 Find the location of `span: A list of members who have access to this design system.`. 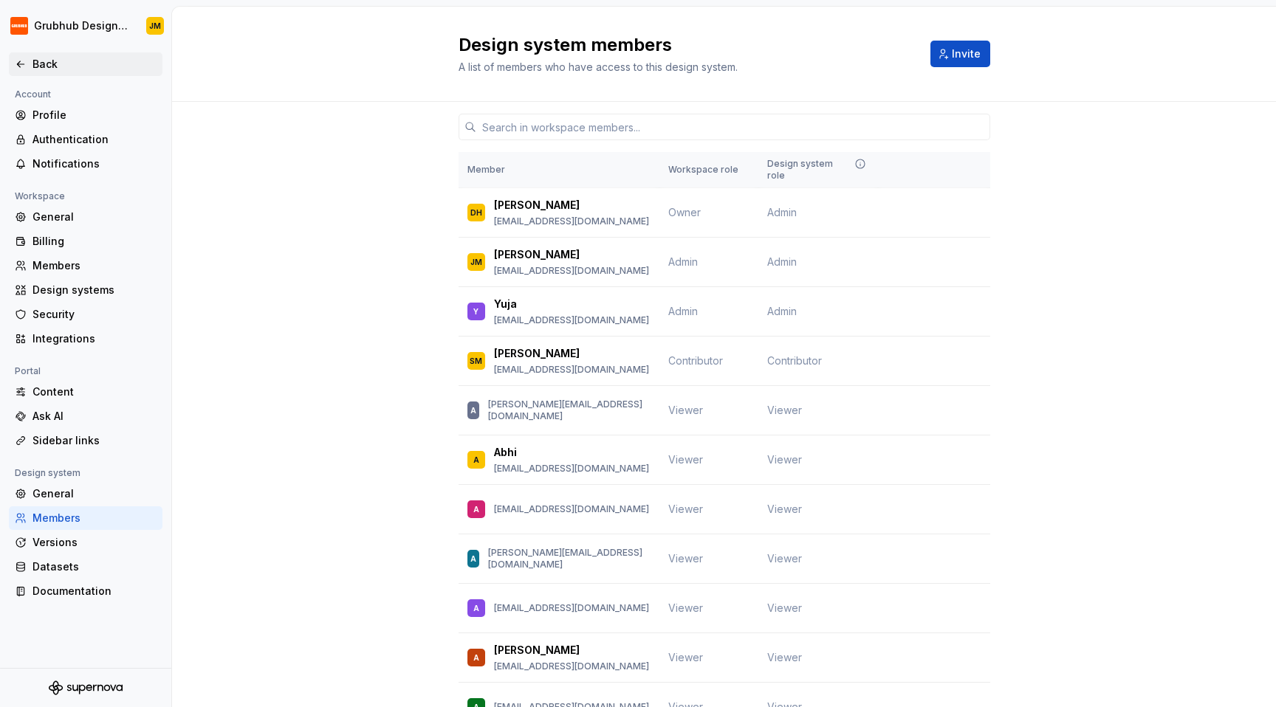

span: A list of members who have access to this design system. is located at coordinates (598, 66).